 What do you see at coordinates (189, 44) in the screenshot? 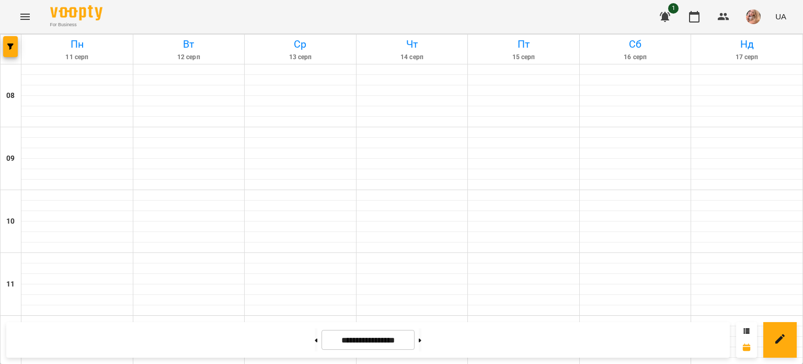
I see `h6: Вт` at bounding box center [189, 44].